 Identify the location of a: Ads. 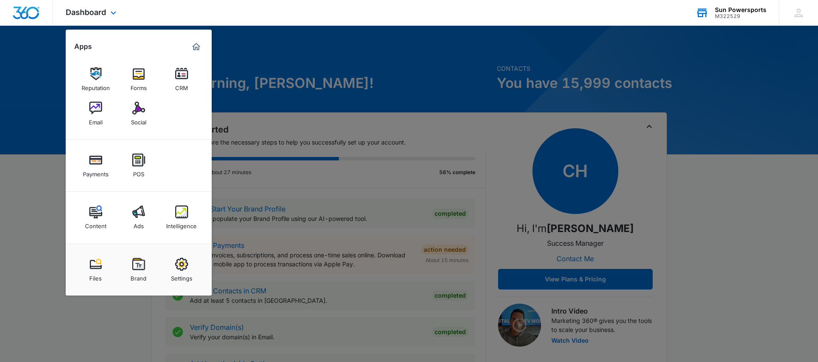
(139, 218).